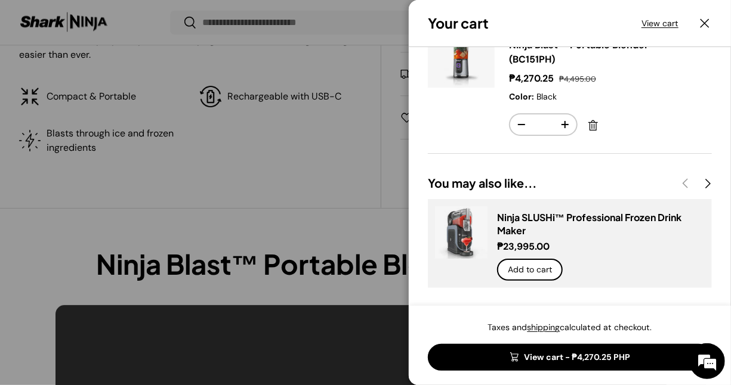  I want to click on img: ninja-blast-portable-blender-black-left-side-view-sharkninja-philippines, so click(461, 54).